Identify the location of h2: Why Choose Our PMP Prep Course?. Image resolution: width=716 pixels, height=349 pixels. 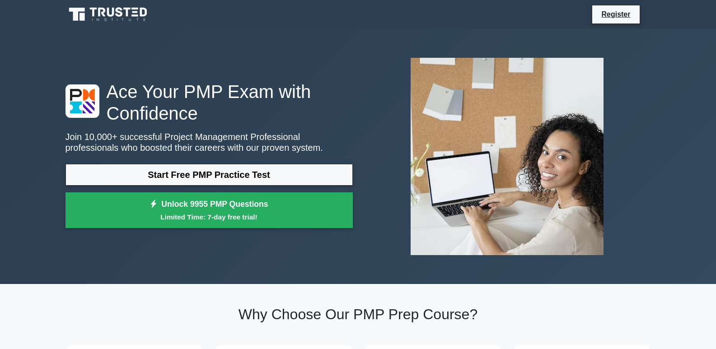
(358, 314).